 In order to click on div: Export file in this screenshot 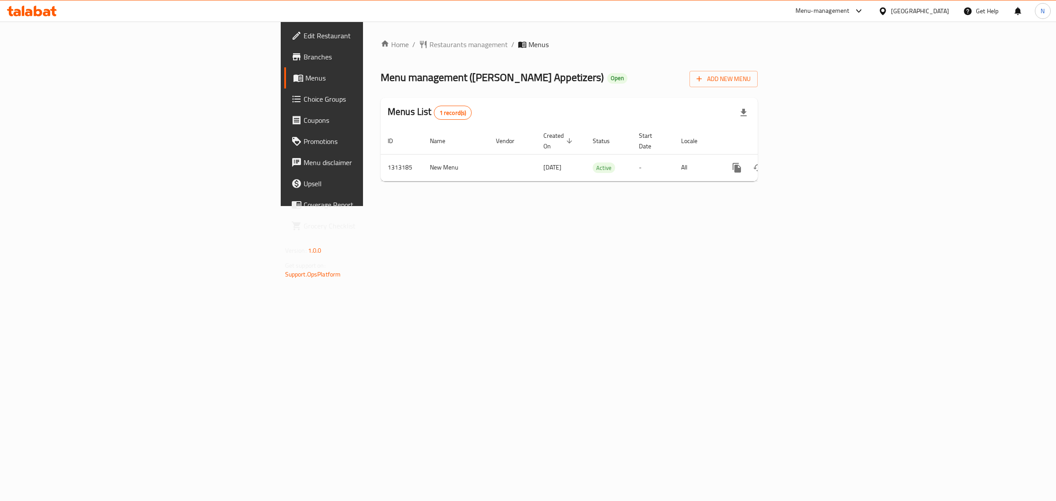, I will do `click(744, 113)`.